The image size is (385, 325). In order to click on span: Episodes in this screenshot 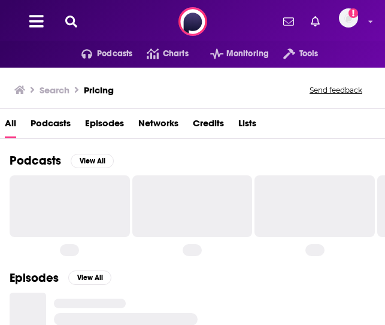, I will do `click(104, 126)`.